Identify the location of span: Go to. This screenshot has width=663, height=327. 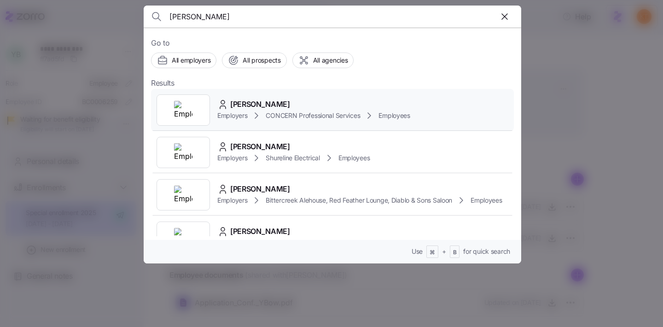
(333, 43).